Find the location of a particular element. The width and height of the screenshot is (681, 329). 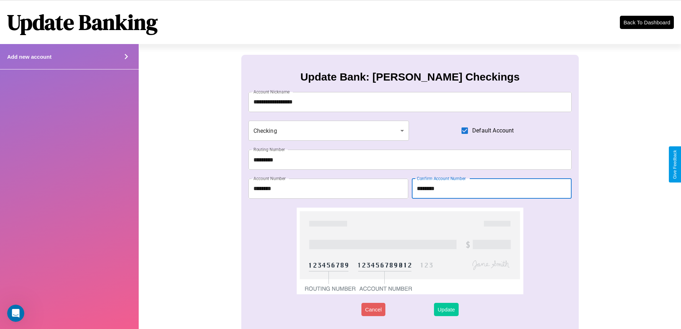

span: Default Account is located at coordinates (493, 131).